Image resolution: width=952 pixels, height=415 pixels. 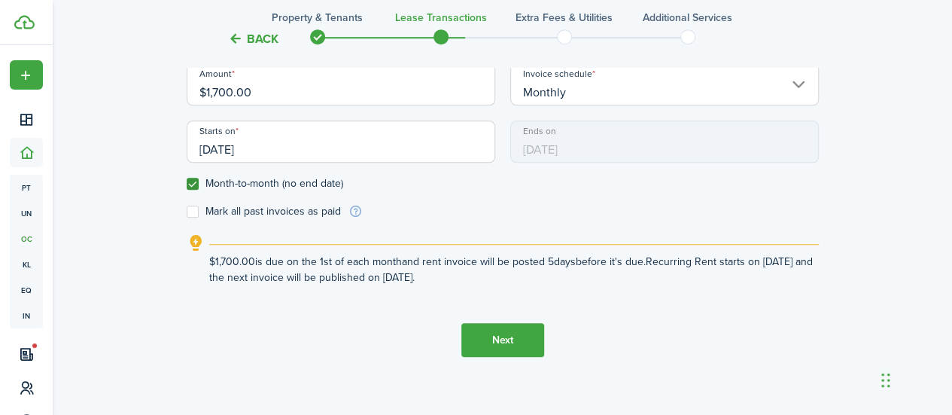 What do you see at coordinates (26, 187) in the screenshot?
I see `a: pt` at bounding box center [26, 187].